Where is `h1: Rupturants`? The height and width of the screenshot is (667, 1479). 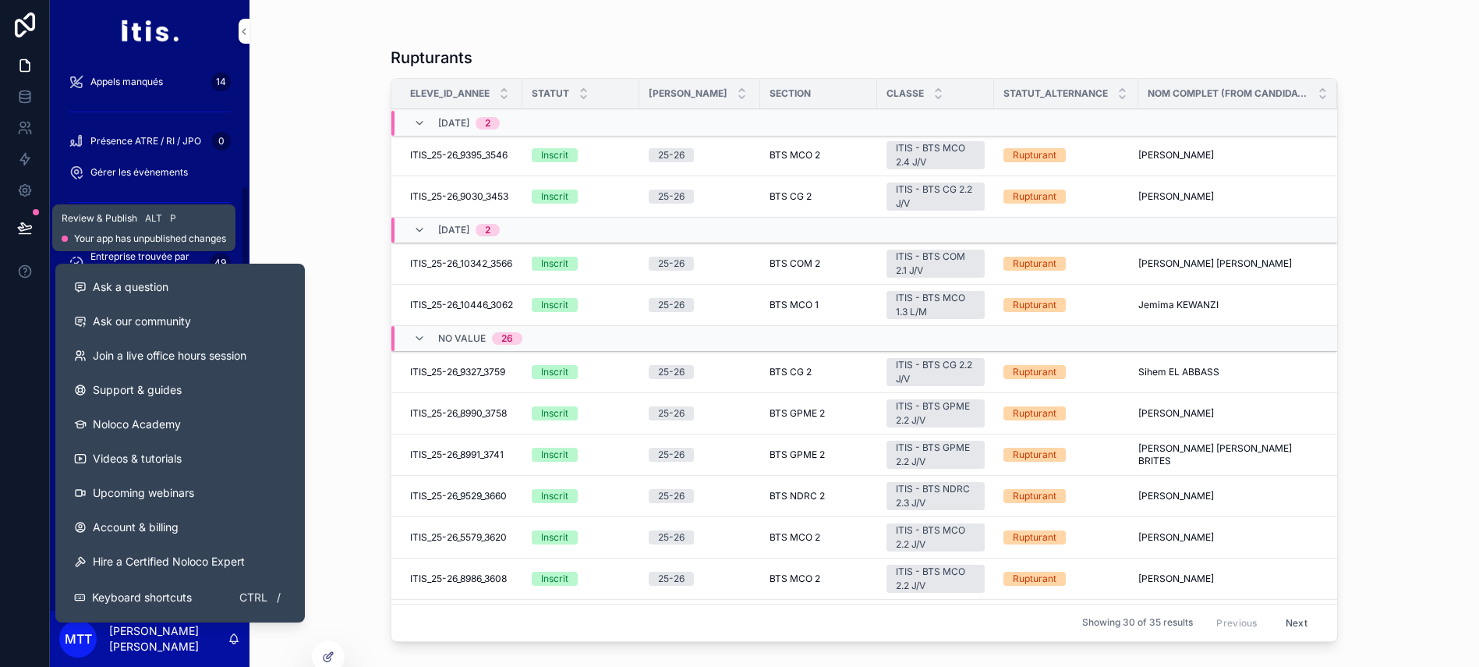
h1: Rupturants is located at coordinates (431, 58).